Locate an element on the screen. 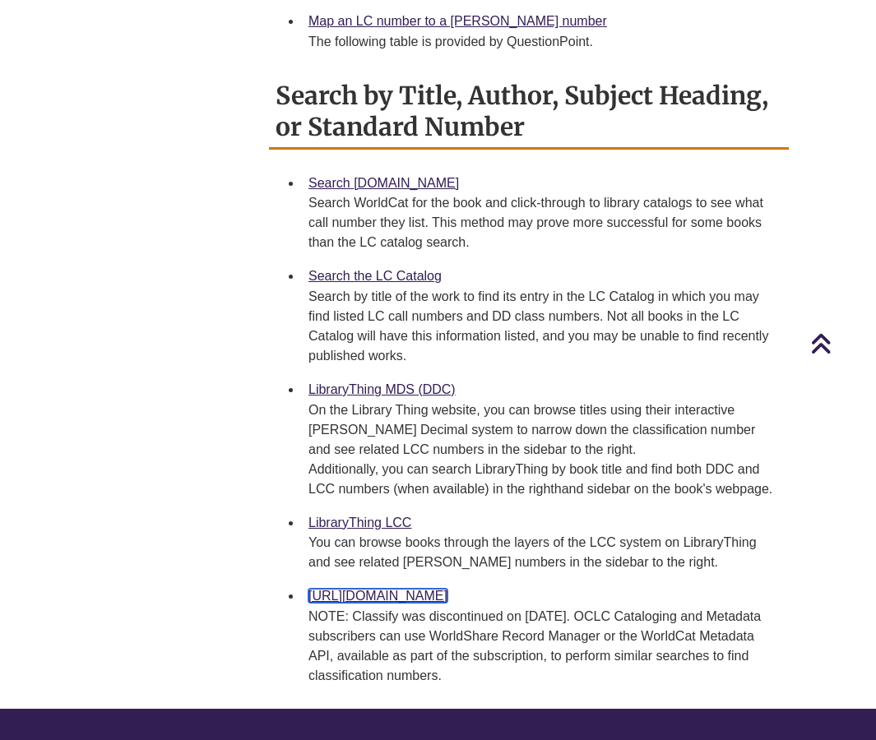  a: Search the LC Catalog is located at coordinates (375, 275).